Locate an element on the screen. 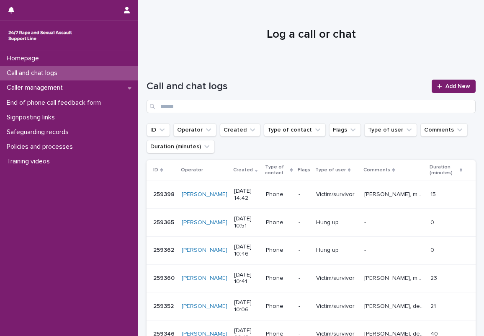 The image size is (484, 336). p: 21 is located at coordinates (434, 305).